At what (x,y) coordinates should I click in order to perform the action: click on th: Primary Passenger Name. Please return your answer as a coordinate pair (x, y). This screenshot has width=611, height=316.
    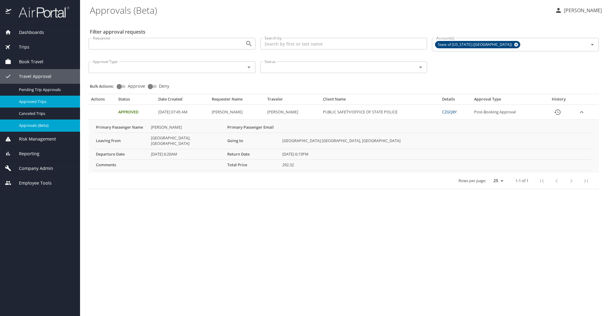
    Looking at the image, I should click on (121, 127).